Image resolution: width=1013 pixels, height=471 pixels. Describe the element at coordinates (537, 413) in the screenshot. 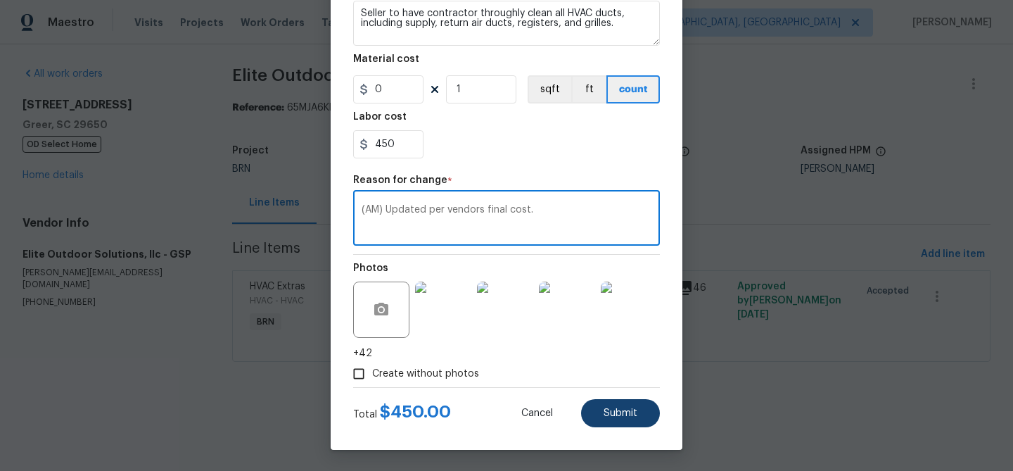

I see `button: Cancel` at that location.